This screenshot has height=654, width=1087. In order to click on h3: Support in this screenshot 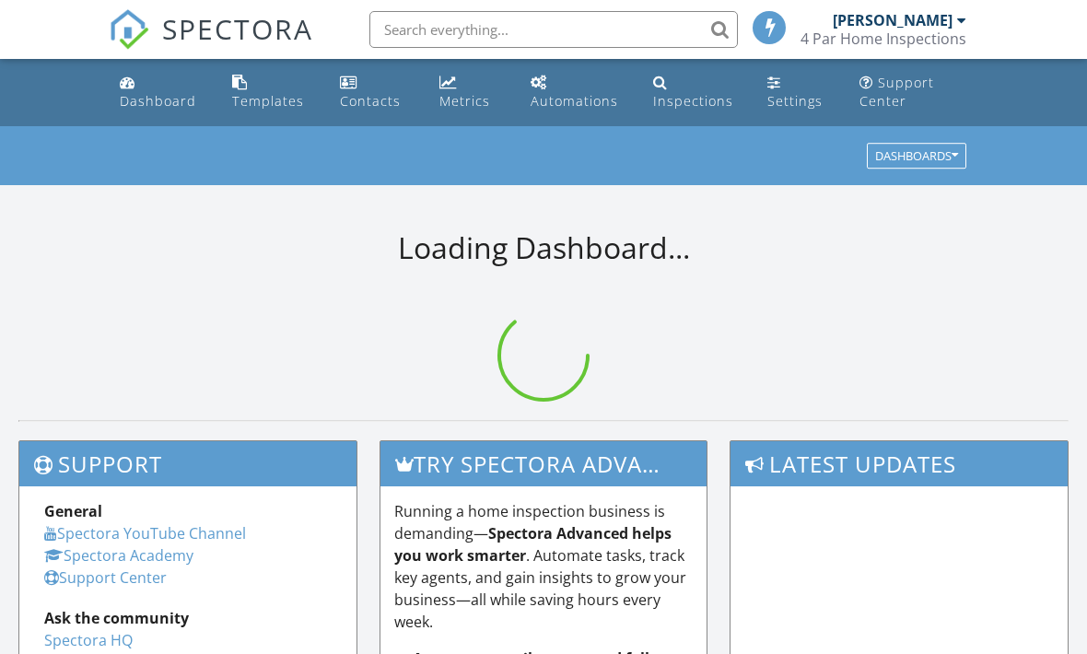, I will do `click(188, 463)`.